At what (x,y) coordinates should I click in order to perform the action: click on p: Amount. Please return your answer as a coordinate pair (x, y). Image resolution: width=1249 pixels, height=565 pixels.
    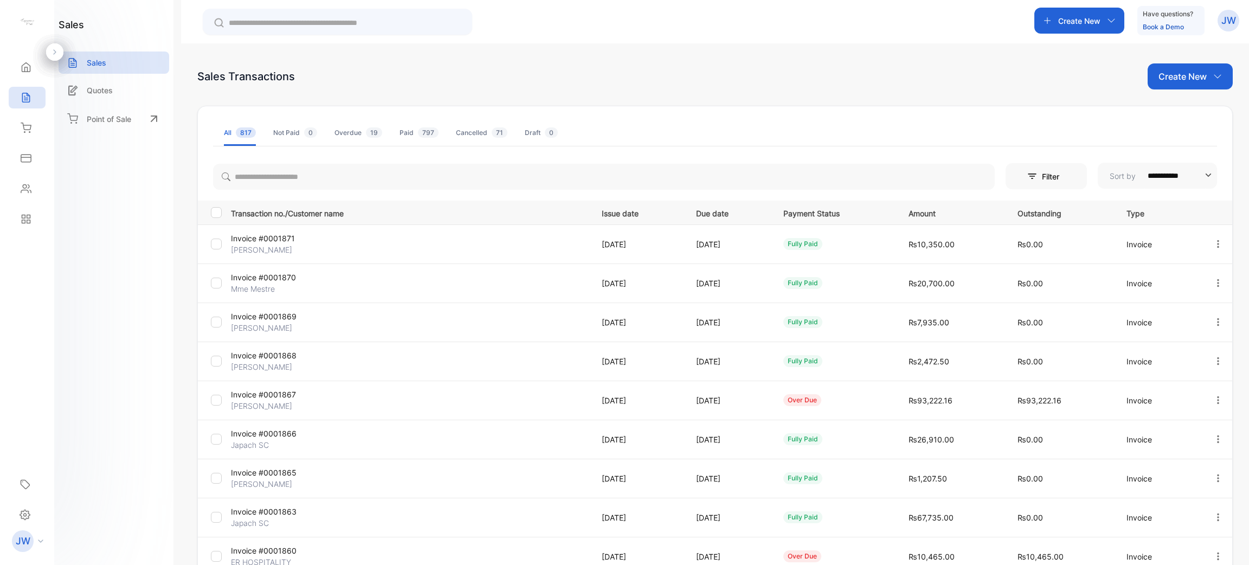
    Looking at the image, I should click on (952, 212).